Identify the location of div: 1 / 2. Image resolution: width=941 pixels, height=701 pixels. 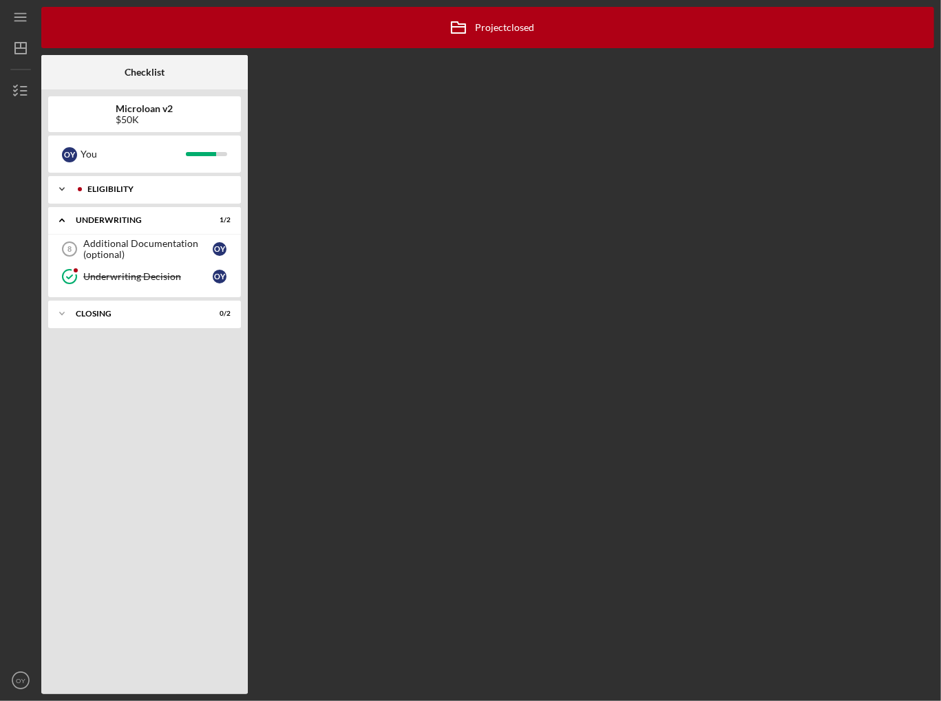
(218, 220).